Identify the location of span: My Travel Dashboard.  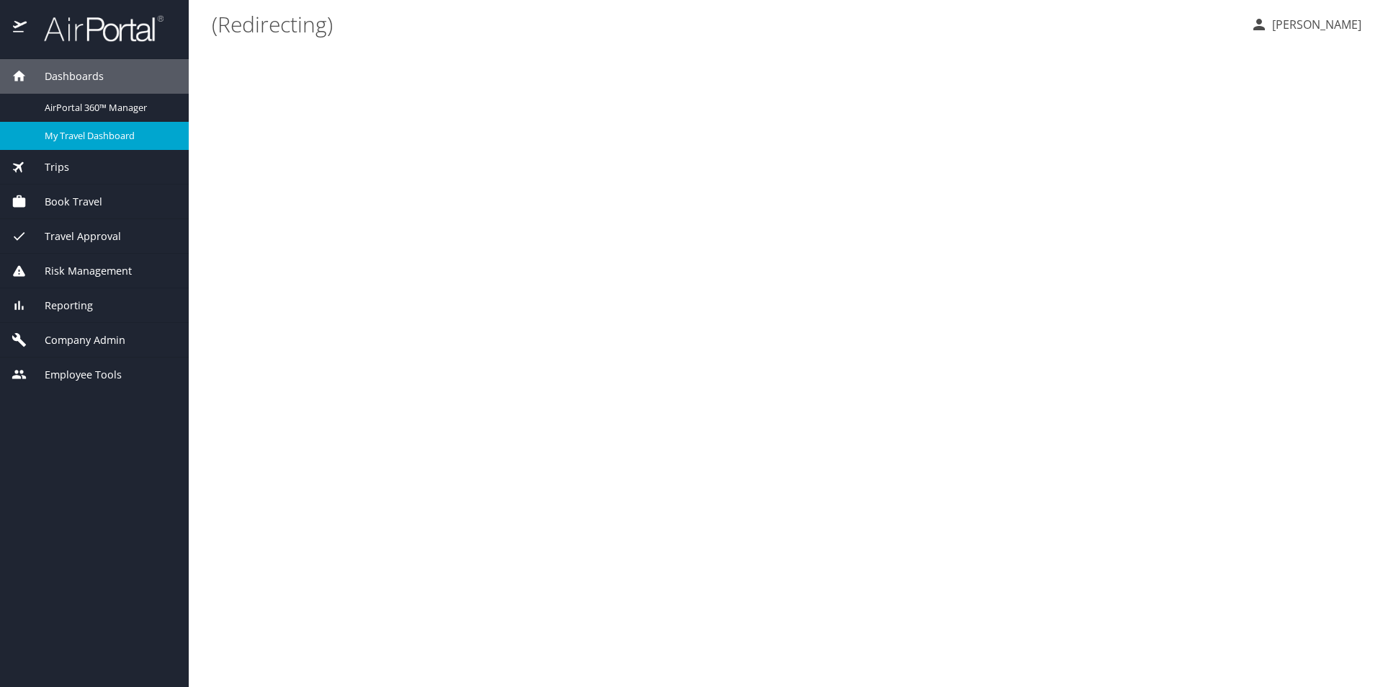
(108, 135).